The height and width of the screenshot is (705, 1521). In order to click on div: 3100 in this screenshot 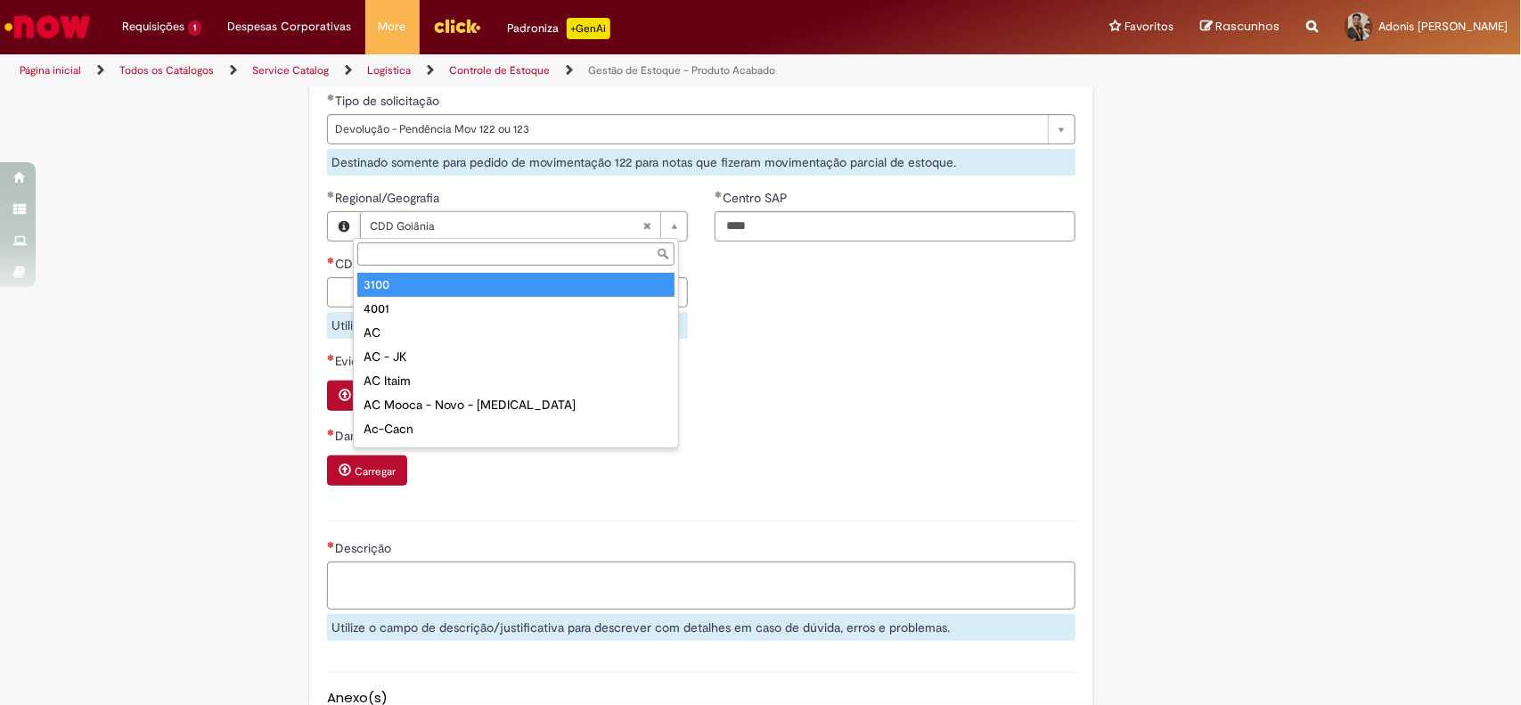, I will do `click(516, 284)`.